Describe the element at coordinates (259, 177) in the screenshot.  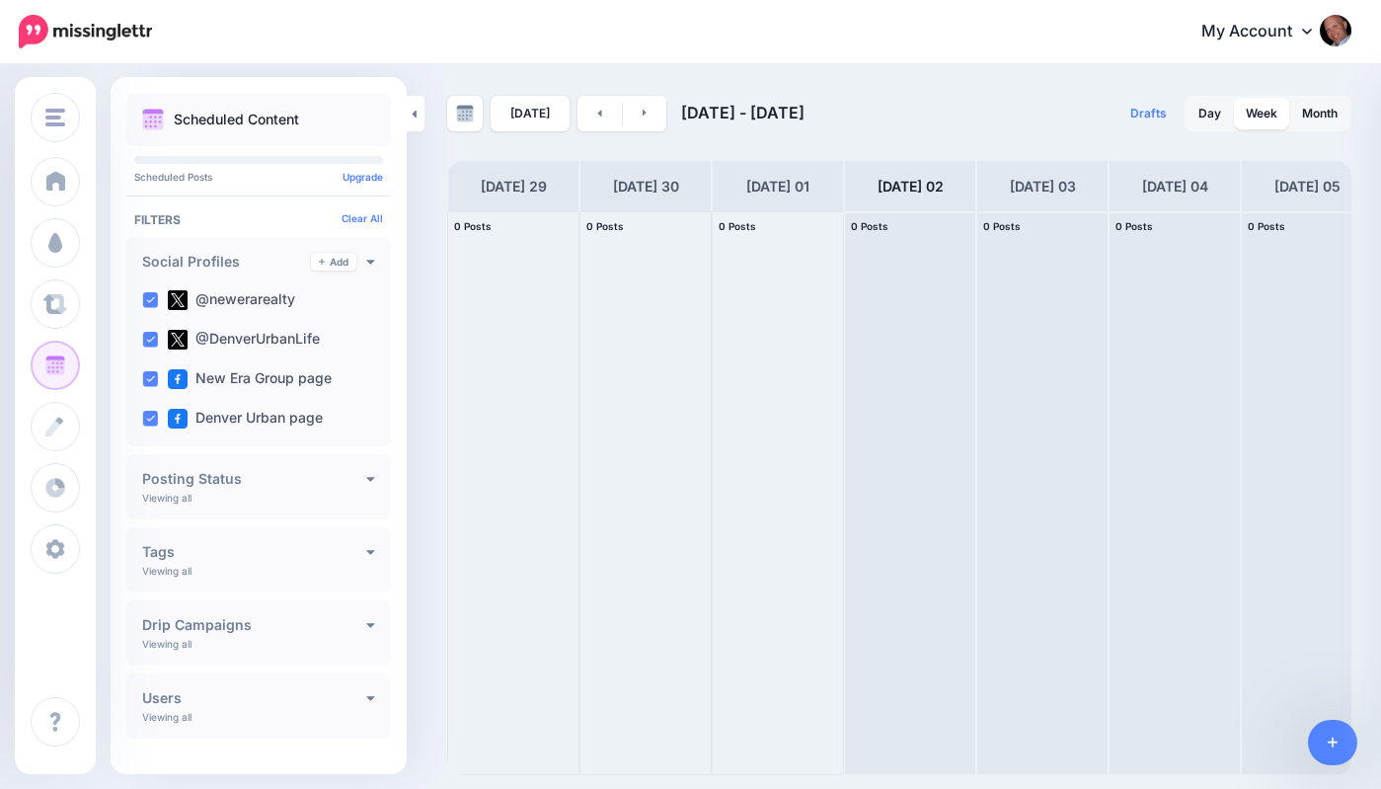
I see `p: Scheduled Posts` at that location.